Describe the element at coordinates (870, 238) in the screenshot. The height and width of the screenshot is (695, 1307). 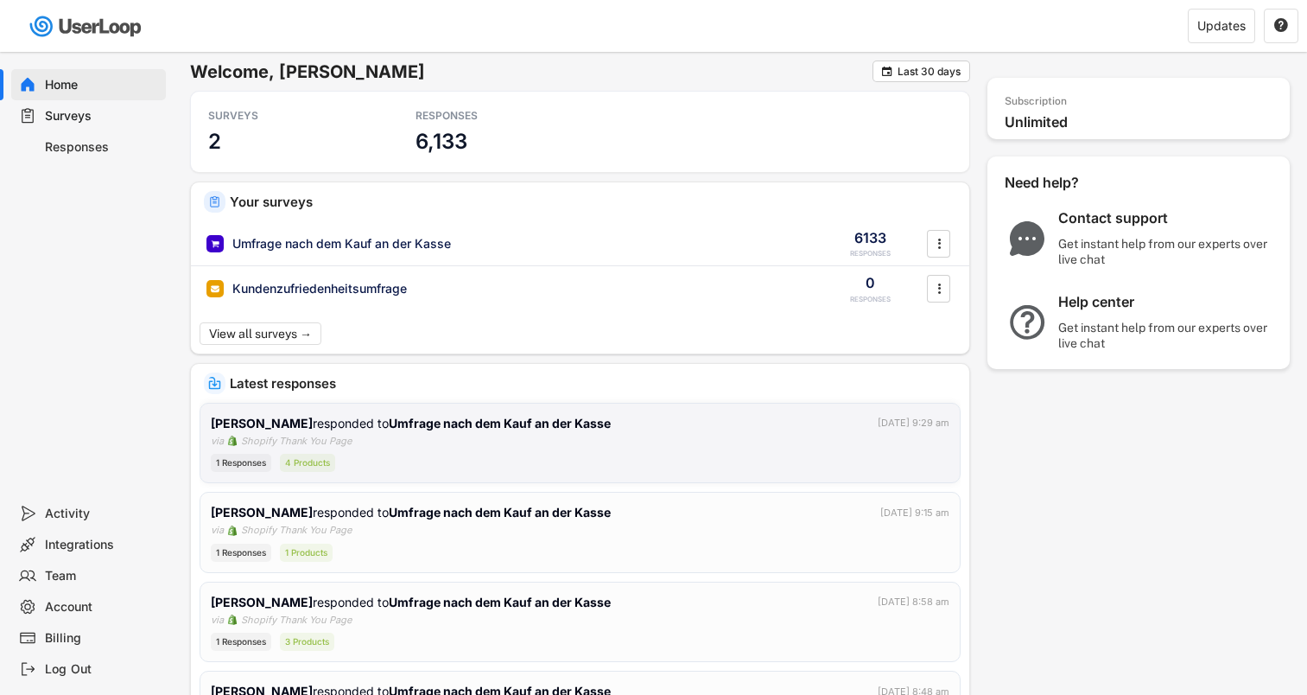
I see `div: 6133` at that location.